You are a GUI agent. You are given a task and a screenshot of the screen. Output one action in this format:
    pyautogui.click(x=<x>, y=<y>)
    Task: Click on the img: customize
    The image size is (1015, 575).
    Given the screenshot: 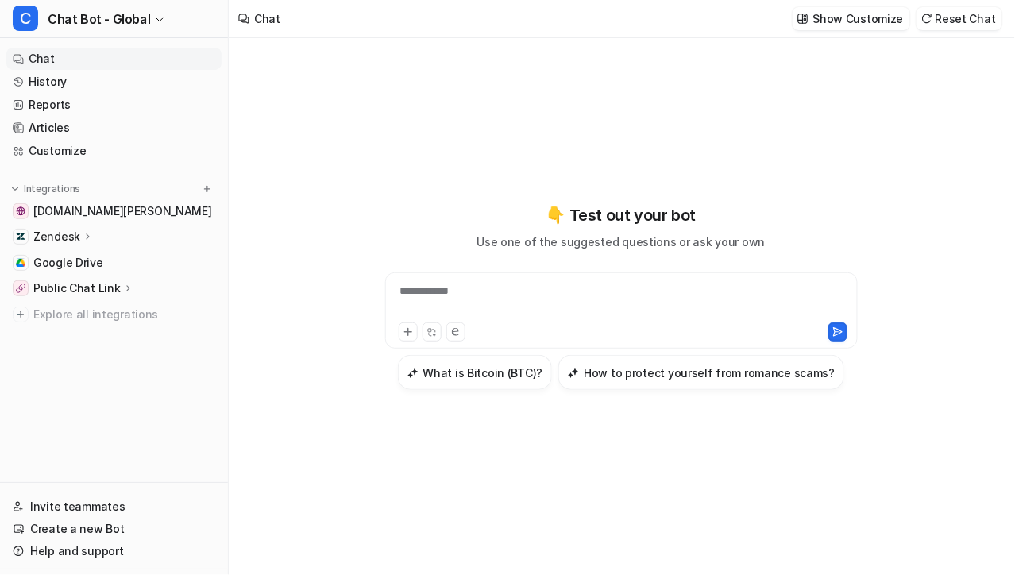 What is the action you would take?
    pyautogui.click(x=803, y=18)
    